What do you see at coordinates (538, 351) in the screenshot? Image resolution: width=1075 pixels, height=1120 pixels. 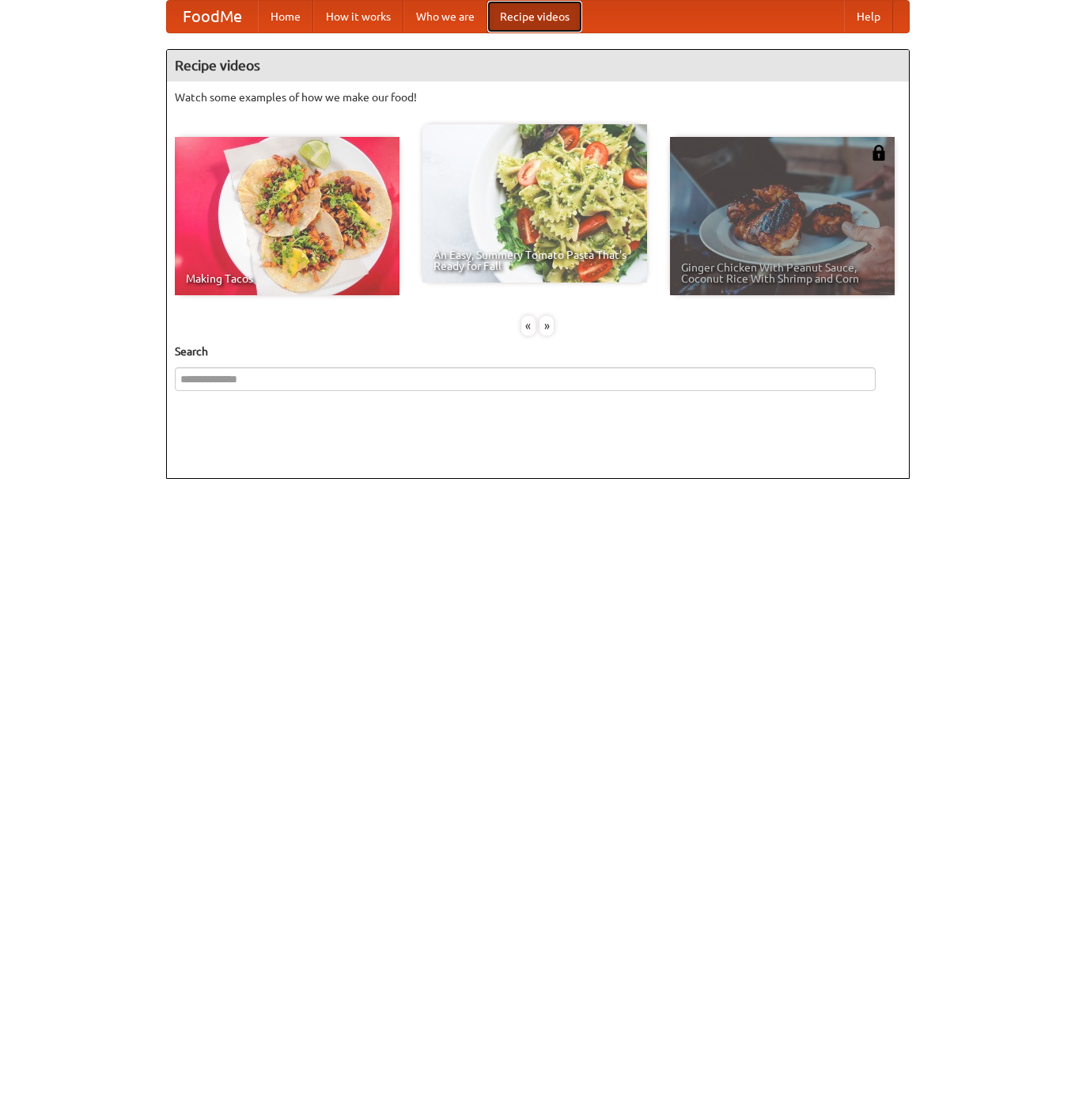 I see `h5: Search` at bounding box center [538, 351].